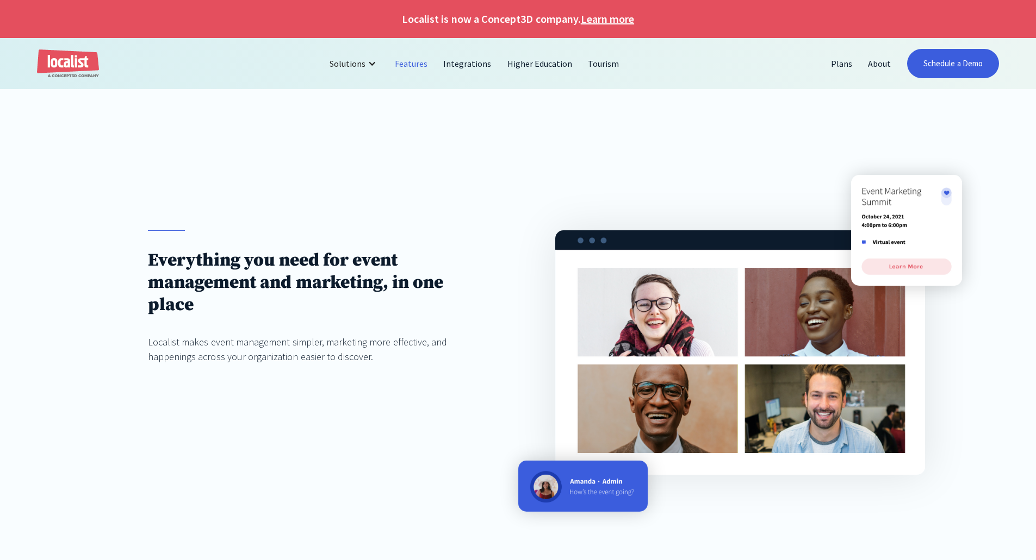  Describe the element at coordinates (314, 350) in the screenshot. I see `div: Localist makes event management simpler, marketing more effective, and happenings across your org...` at that location.